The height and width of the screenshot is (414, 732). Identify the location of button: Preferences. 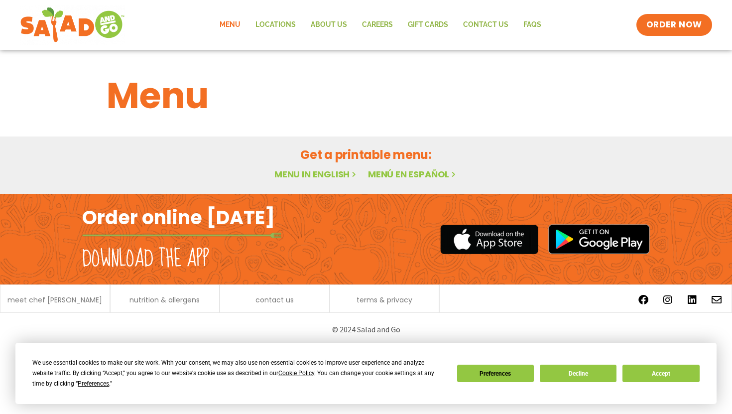
(495, 373).